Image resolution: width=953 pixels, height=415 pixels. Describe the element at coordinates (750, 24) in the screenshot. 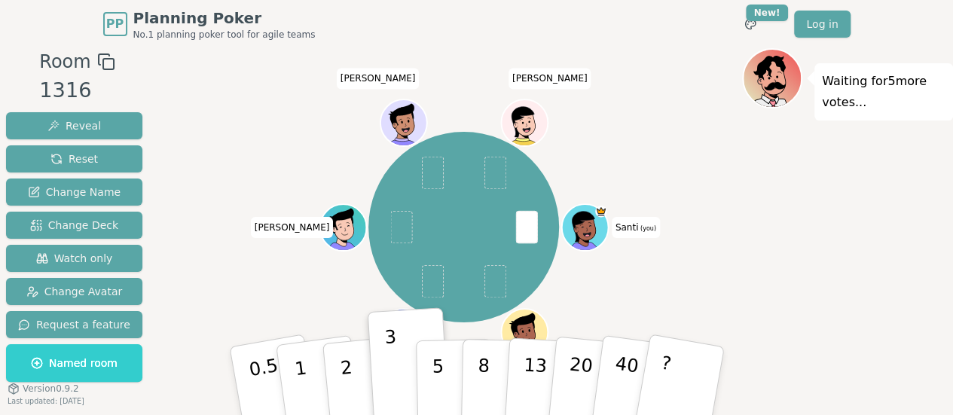

I see `button: New!` at that location.